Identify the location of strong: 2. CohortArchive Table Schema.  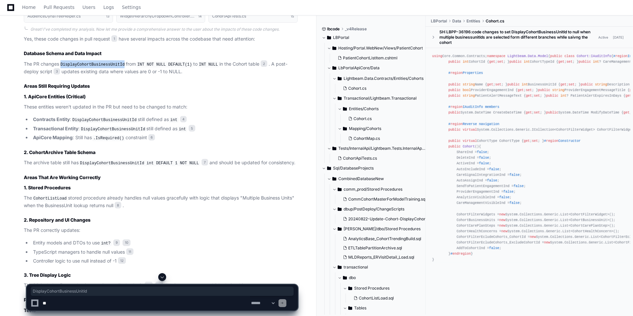
(59, 152).